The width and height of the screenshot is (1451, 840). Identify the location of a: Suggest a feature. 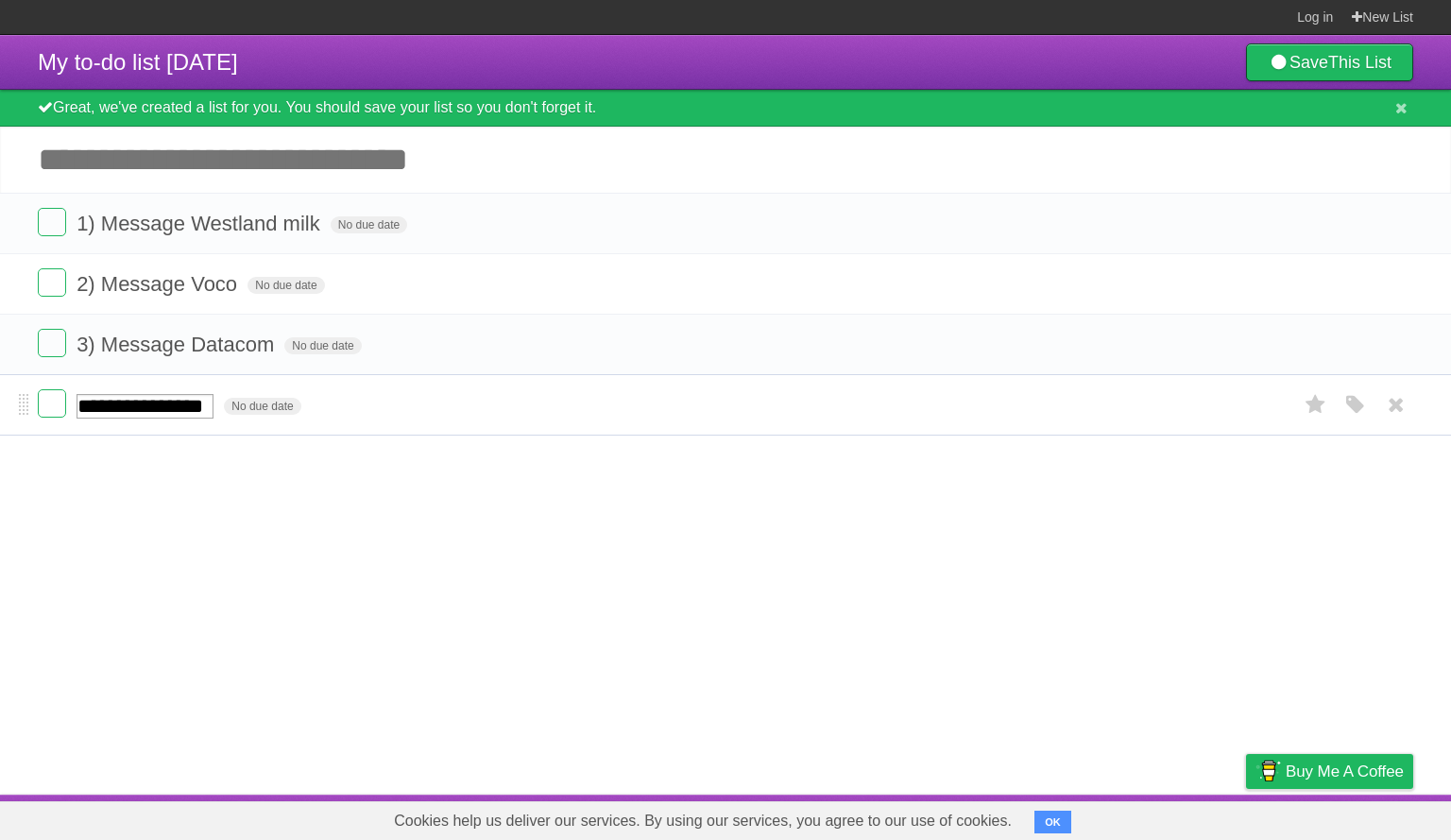
(1354, 817).